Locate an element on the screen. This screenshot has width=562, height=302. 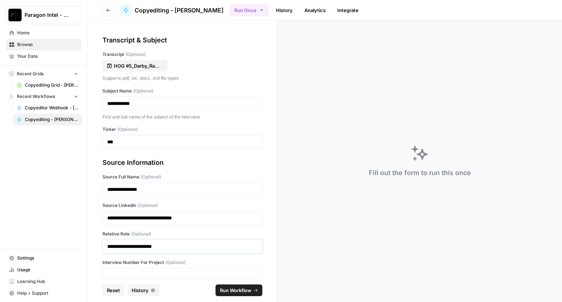
span: Learning Hub is located at coordinates (48, 282).